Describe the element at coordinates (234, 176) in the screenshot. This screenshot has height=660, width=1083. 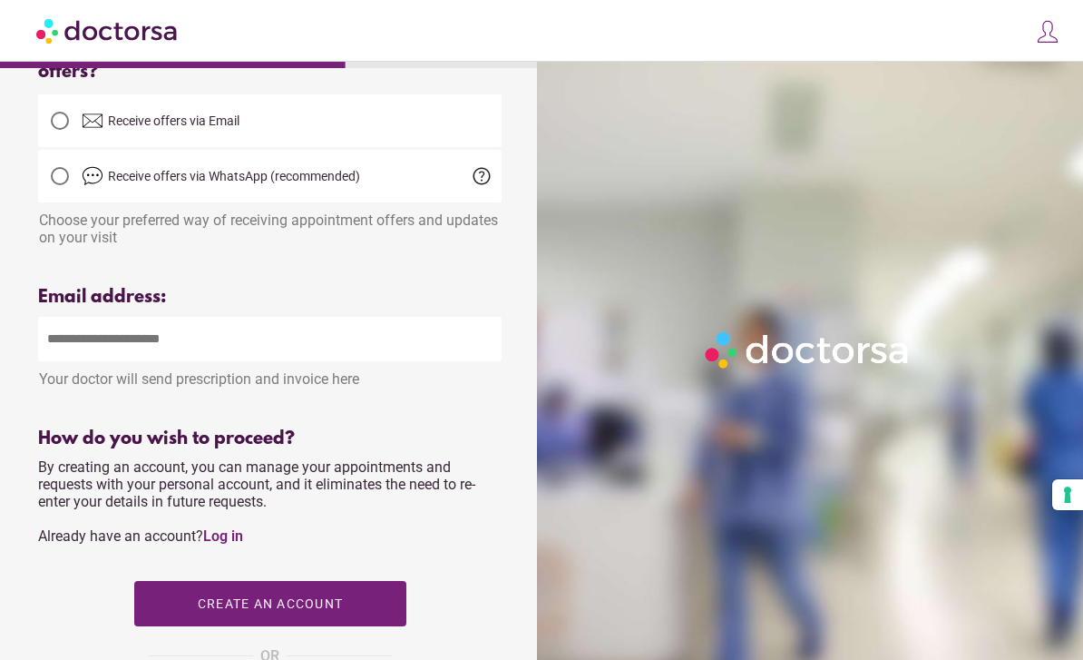
I see `span: Receive offers via WhatsApp (recommended)` at that location.